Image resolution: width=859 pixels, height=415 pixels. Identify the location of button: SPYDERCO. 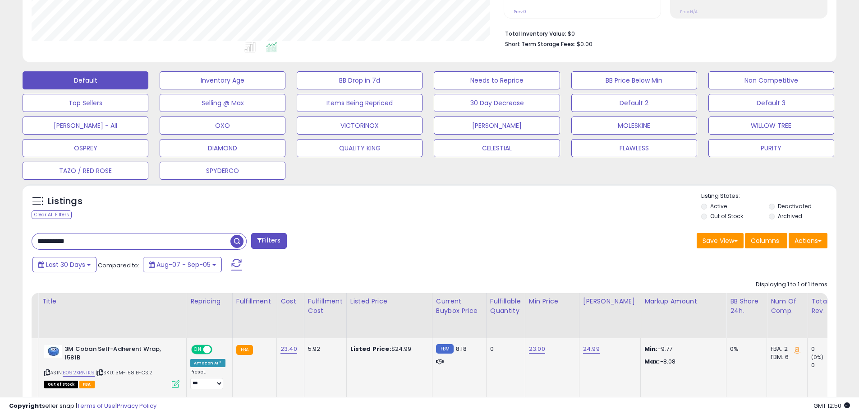
(222, 171).